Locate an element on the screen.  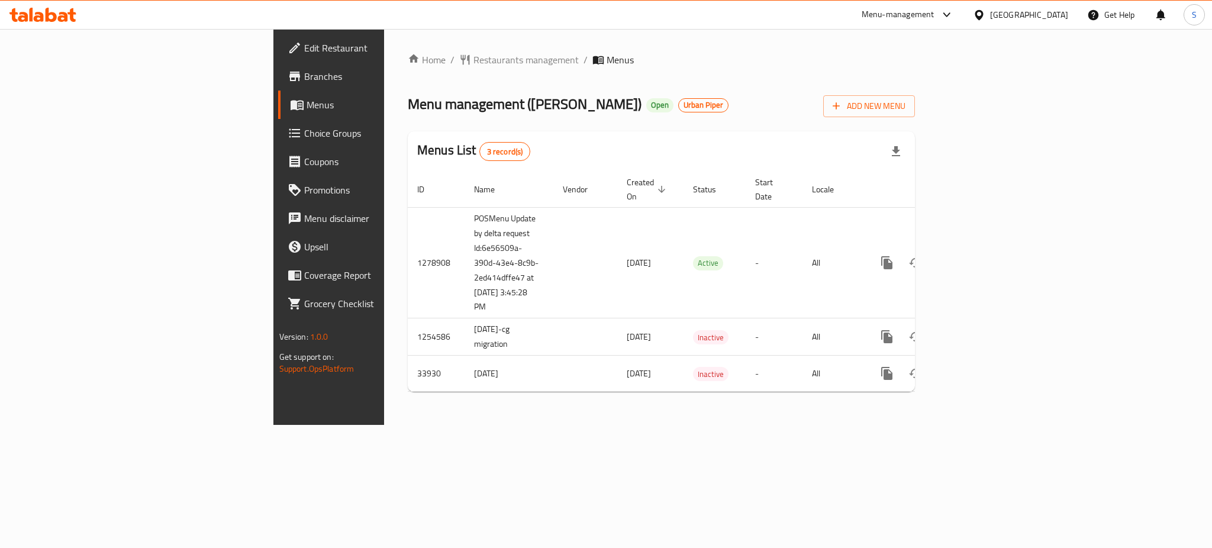
div: Active is located at coordinates (708, 263).